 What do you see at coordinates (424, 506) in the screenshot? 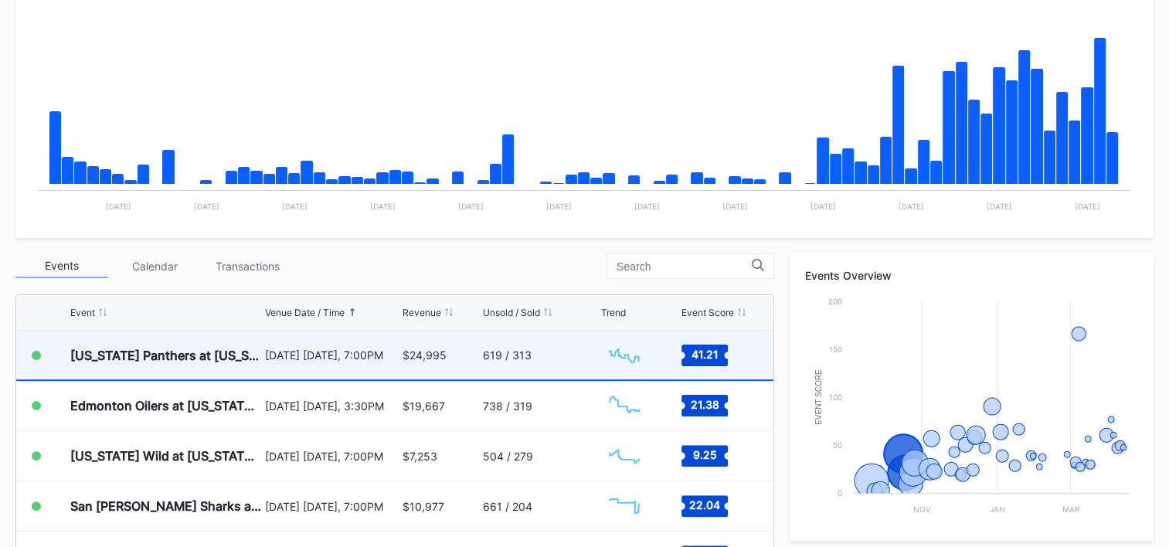
I see `div: $10,977` at bounding box center [424, 506].